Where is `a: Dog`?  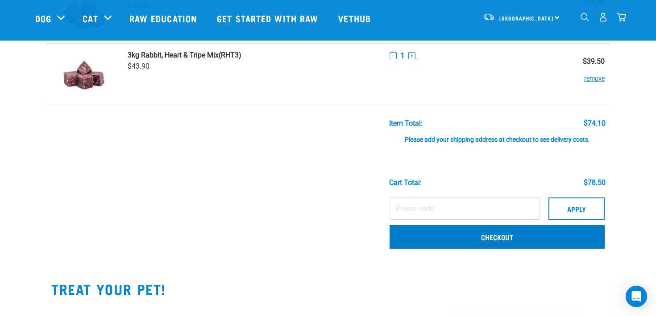
a: Dog is located at coordinates (43, 18).